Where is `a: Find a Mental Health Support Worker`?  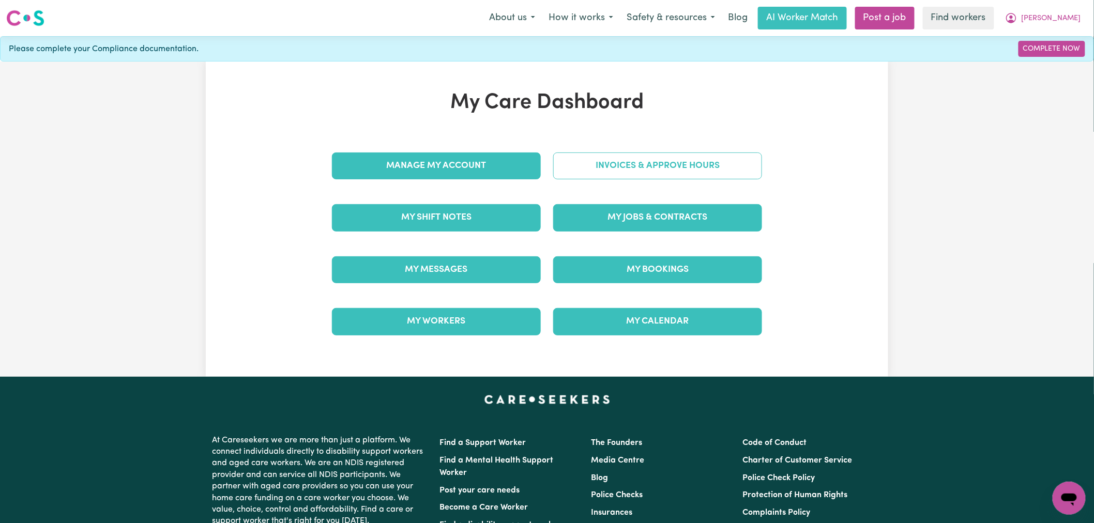
a: Find a Mental Health Support Worker is located at coordinates (497, 467).